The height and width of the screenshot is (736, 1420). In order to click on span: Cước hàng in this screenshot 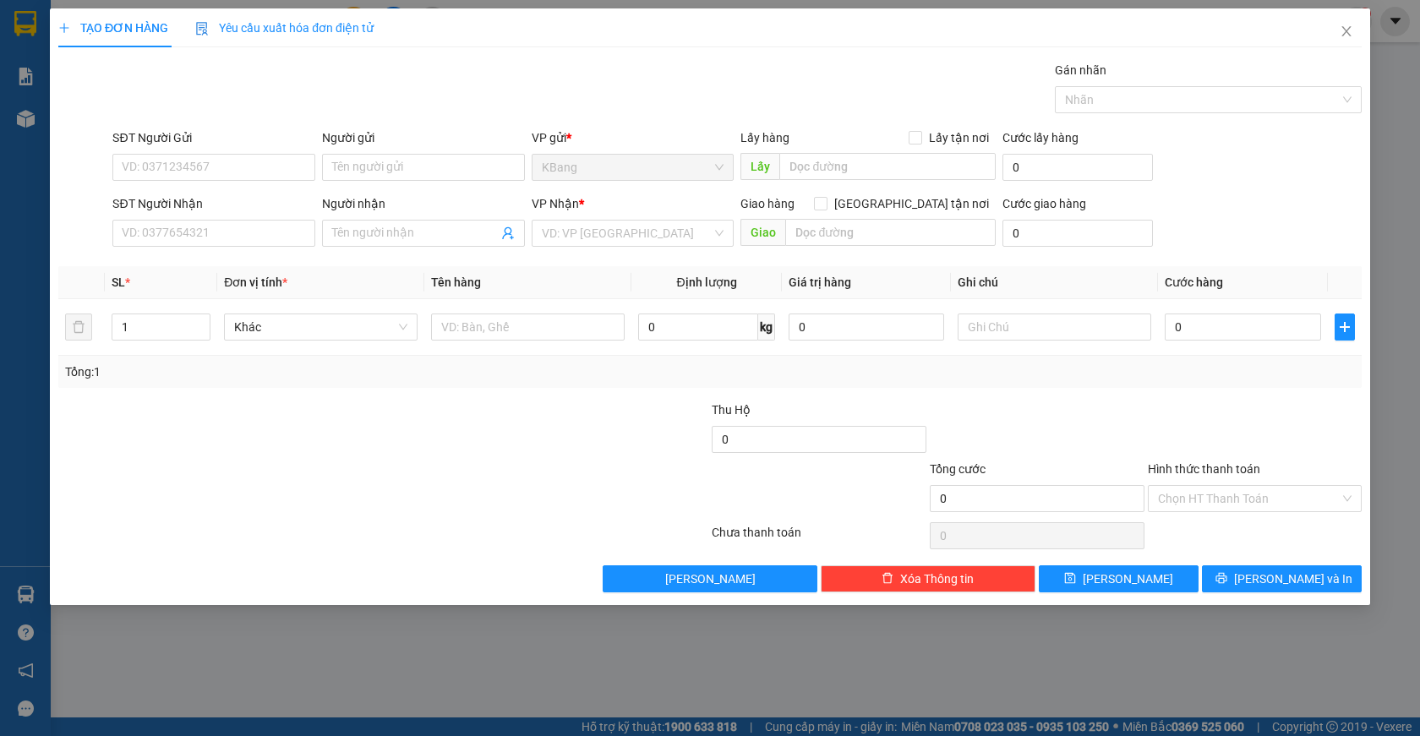, I will do `click(1194, 282)`.